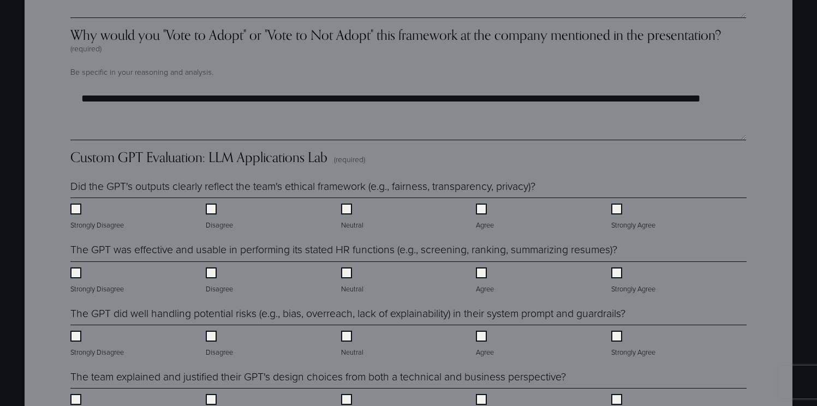 This screenshot has width=817, height=406. I want to click on legend: The GPT was effective and usable in performing its stated HR functions (e.g., screening, ranking,..., so click(344, 249).